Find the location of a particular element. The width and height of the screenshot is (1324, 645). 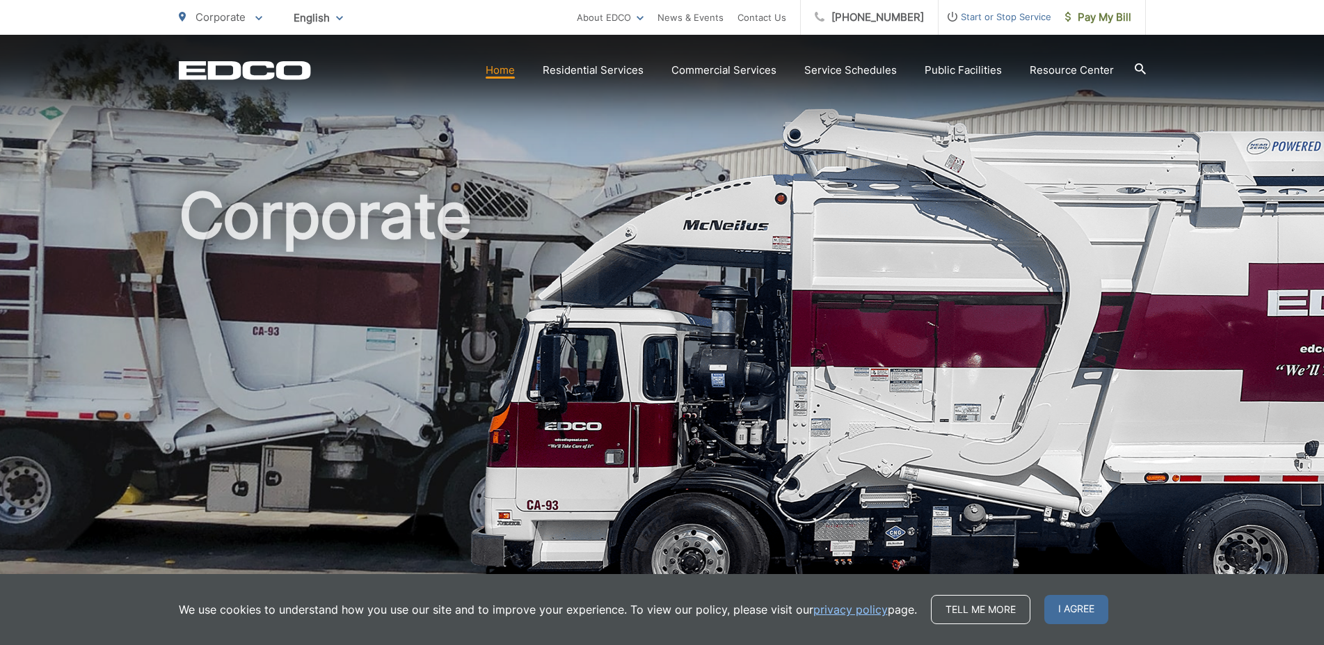

a: Tell me more is located at coordinates (981, 610).